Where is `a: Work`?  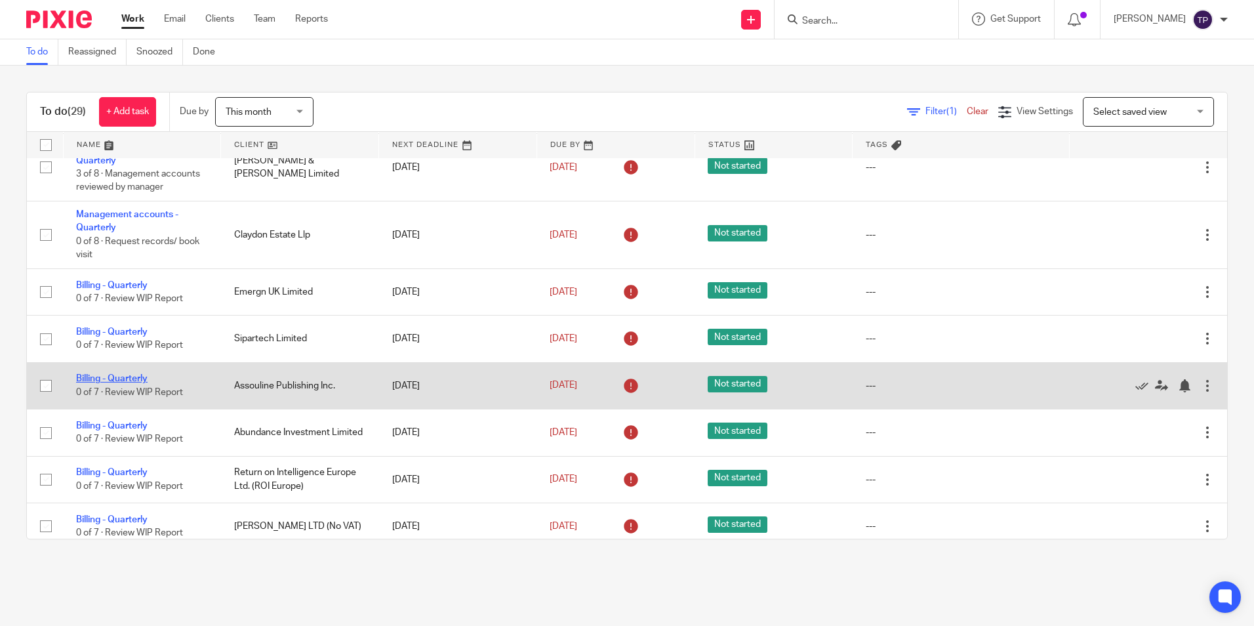 a: Work is located at coordinates (132, 19).